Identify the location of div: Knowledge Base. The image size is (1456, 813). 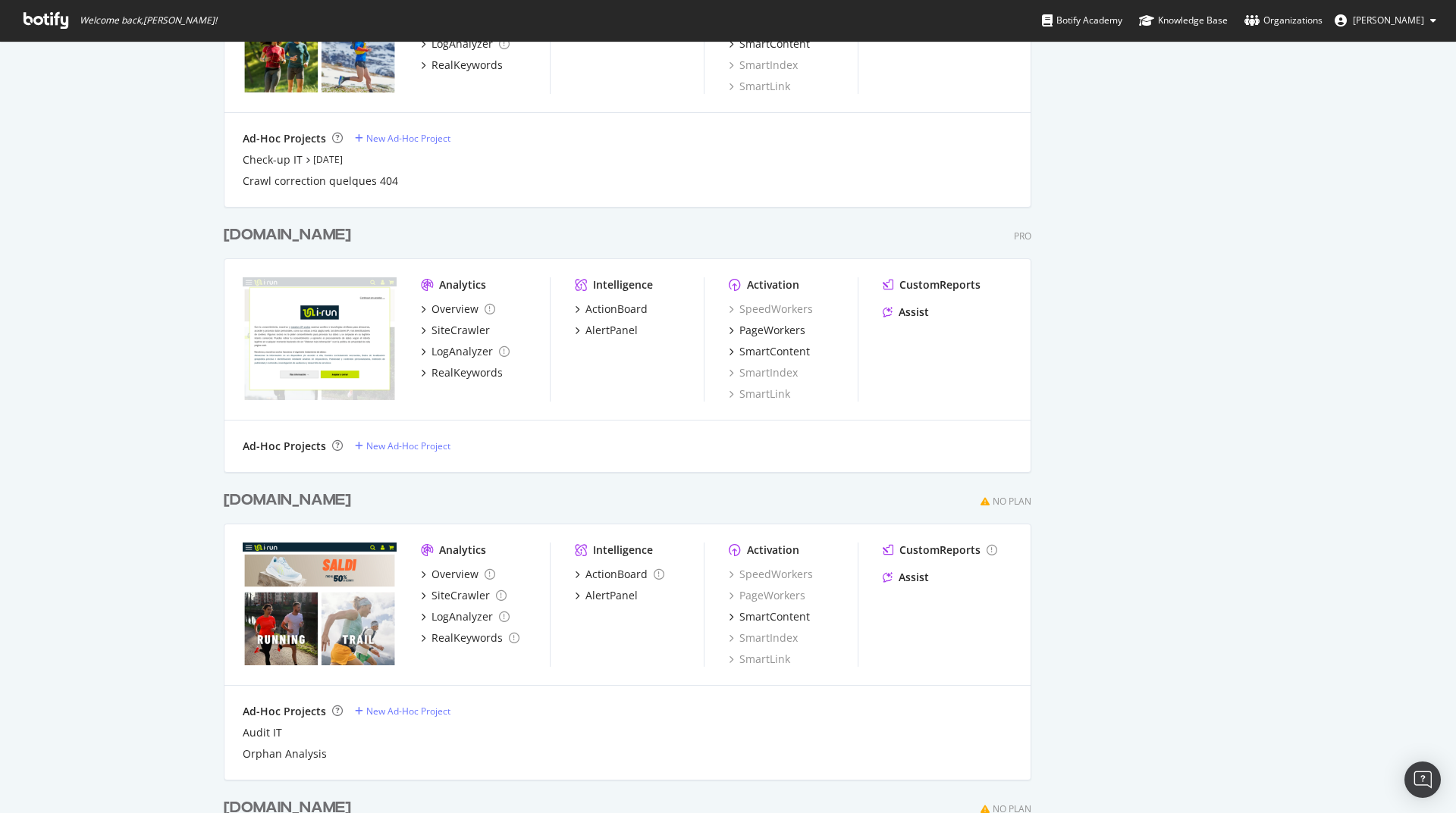
(1183, 20).